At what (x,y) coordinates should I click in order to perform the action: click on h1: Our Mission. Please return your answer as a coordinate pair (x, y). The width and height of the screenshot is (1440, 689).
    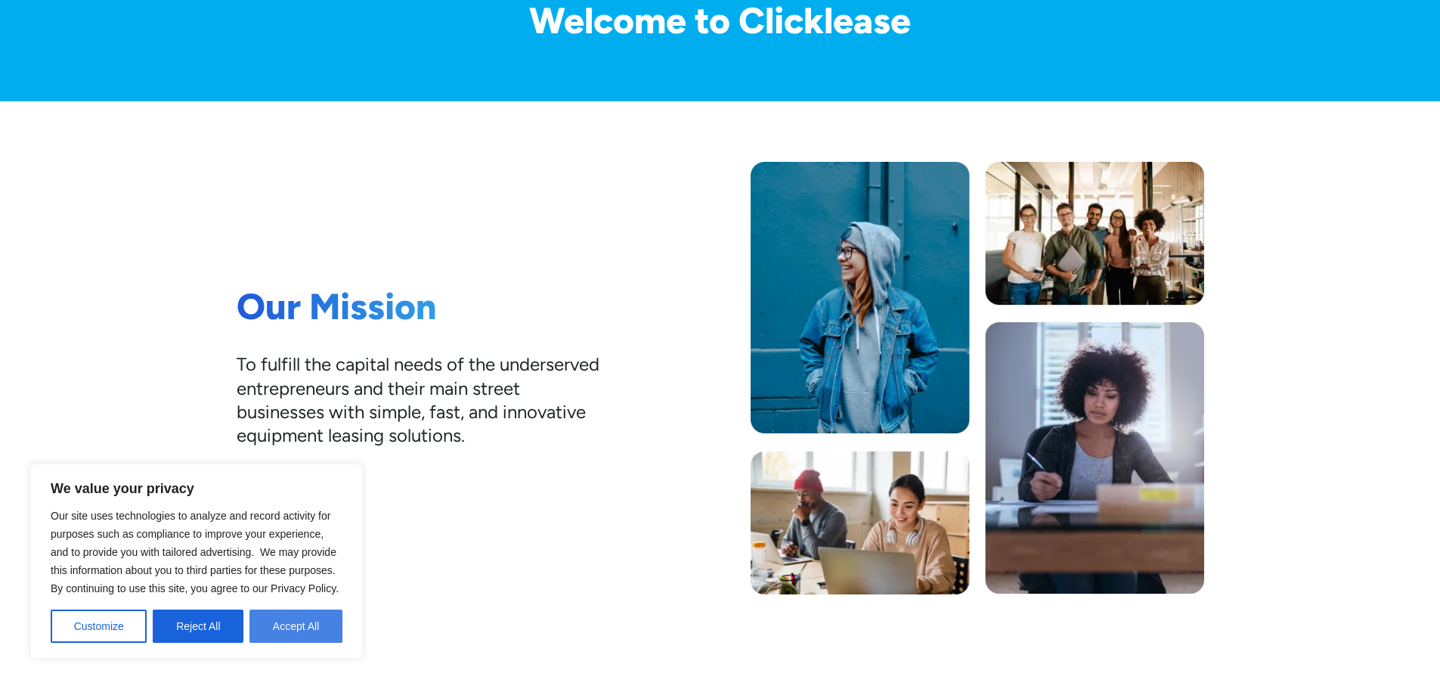
    Looking at the image, I should click on (418, 307).